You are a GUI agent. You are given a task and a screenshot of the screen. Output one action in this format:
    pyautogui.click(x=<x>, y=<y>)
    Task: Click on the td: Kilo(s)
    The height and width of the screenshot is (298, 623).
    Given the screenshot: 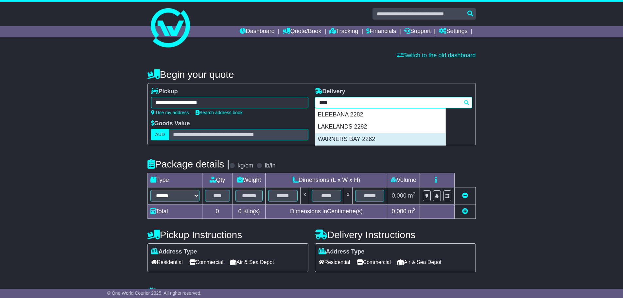 What is the action you would take?
    pyautogui.click(x=249, y=212)
    